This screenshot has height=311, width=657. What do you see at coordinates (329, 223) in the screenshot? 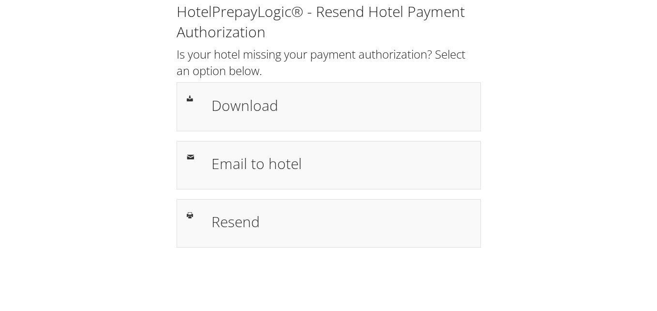
I see `a: Resend` at bounding box center [329, 223].